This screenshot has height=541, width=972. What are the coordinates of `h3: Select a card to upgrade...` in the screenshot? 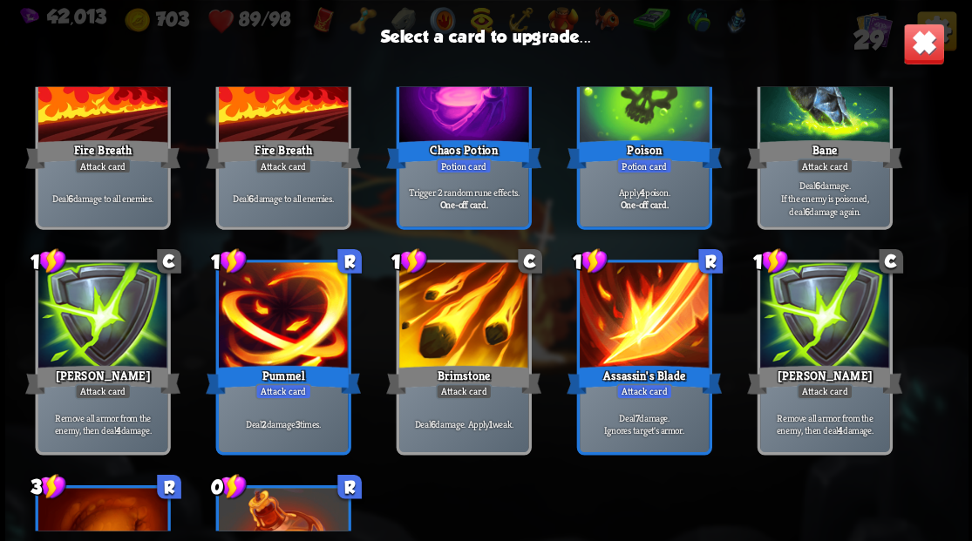 It's located at (486, 36).